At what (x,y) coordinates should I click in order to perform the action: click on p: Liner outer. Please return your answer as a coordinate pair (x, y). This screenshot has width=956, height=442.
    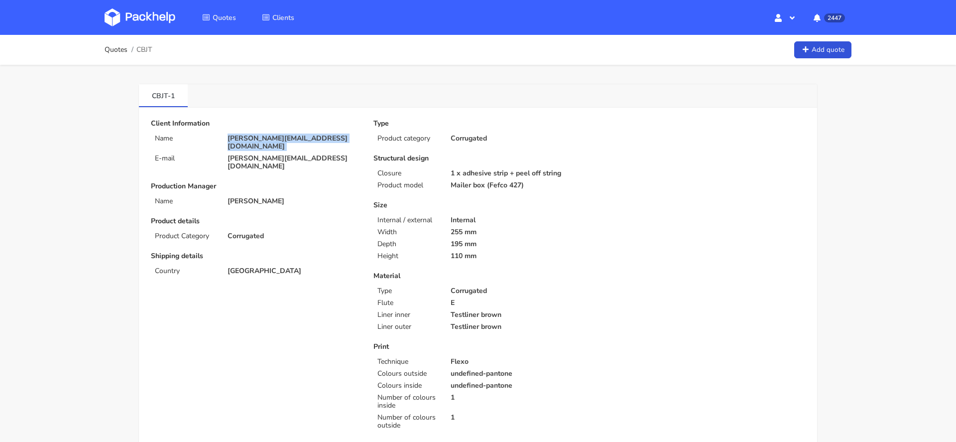
    Looking at the image, I should click on (408, 327).